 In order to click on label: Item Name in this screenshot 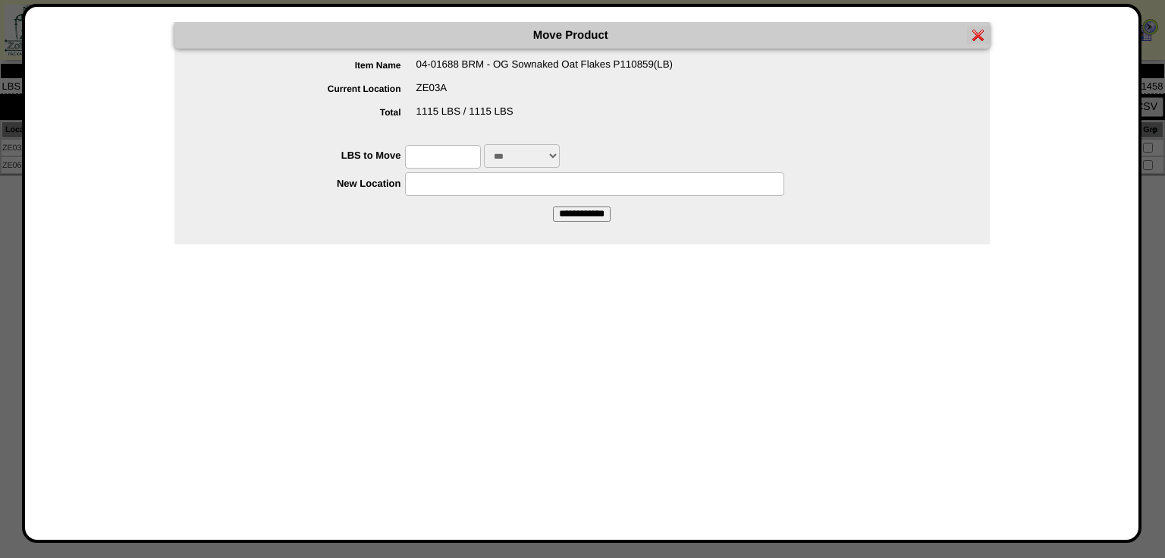, I will do `click(310, 65)`.